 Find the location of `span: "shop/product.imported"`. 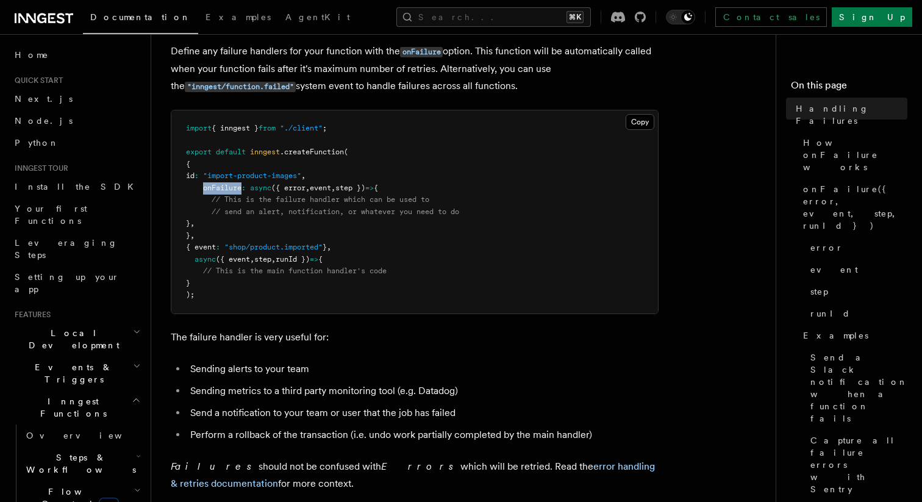

span: "shop/product.imported" is located at coordinates (273, 247).